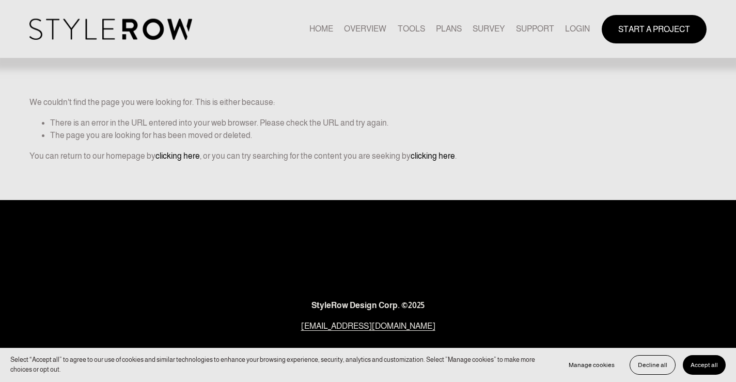 The width and height of the screenshot is (736, 382). Describe the element at coordinates (577, 29) in the screenshot. I see `a: LOGIN` at that location.